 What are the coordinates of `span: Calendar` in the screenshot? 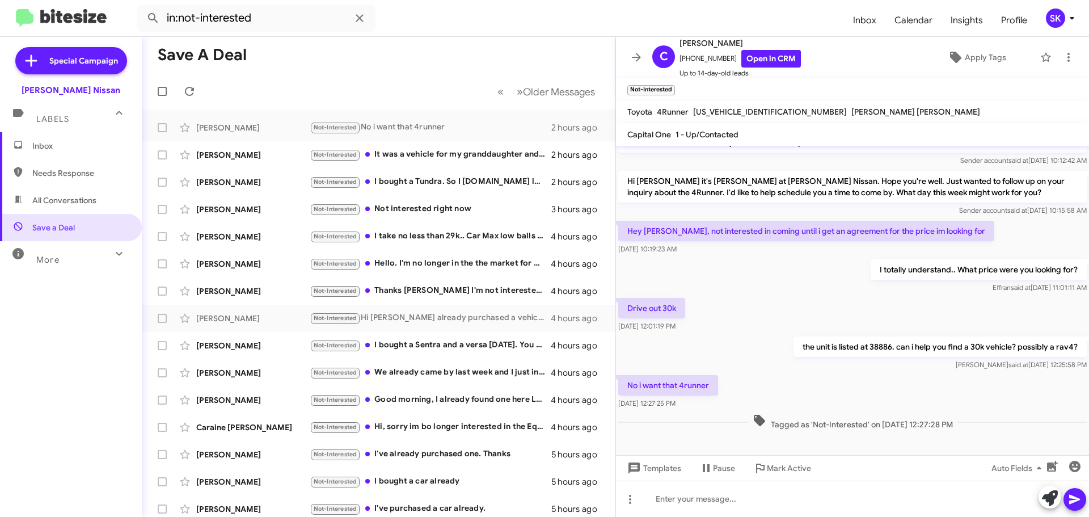 It's located at (913, 20).